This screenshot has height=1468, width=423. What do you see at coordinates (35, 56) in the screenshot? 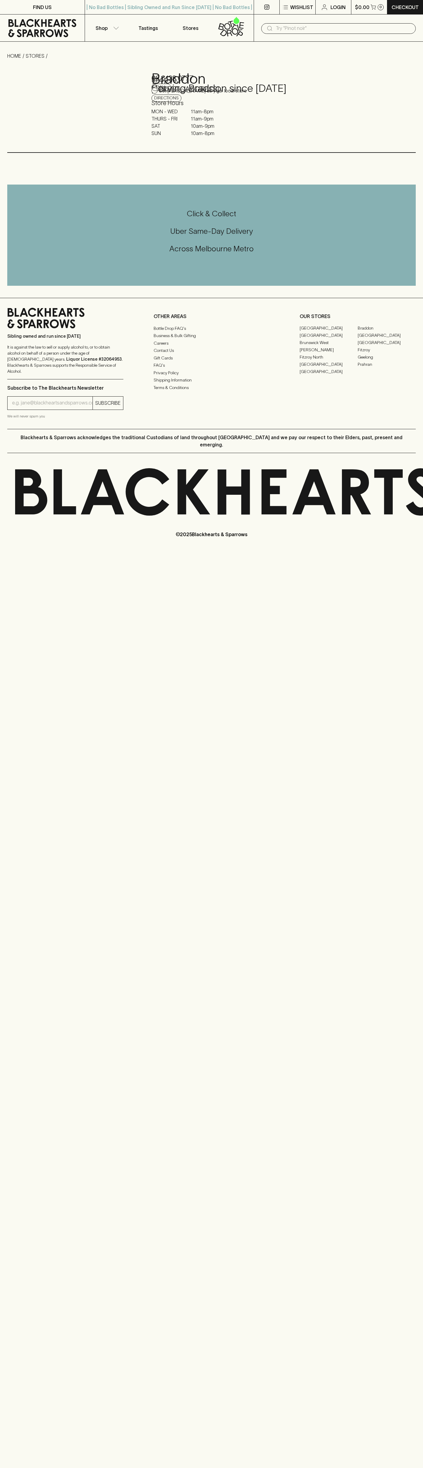
I see `a: STORES` at bounding box center [35, 56].